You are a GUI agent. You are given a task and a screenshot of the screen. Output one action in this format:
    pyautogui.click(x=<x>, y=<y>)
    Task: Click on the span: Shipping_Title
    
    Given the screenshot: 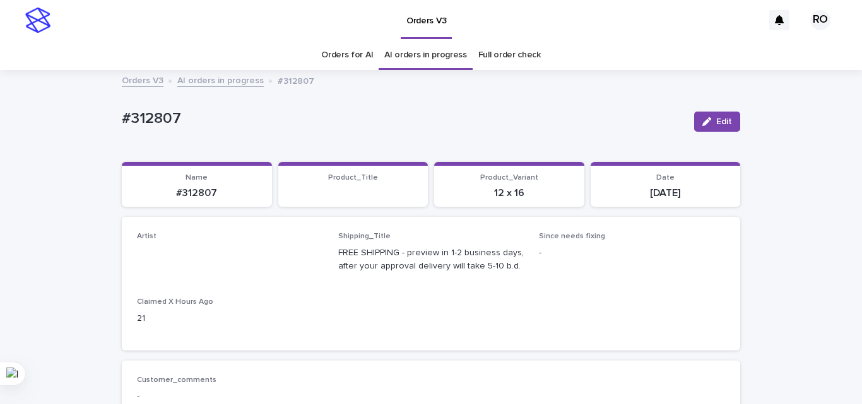 What is the action you would take?
    pyautogui.click(x=364, y=237)
    